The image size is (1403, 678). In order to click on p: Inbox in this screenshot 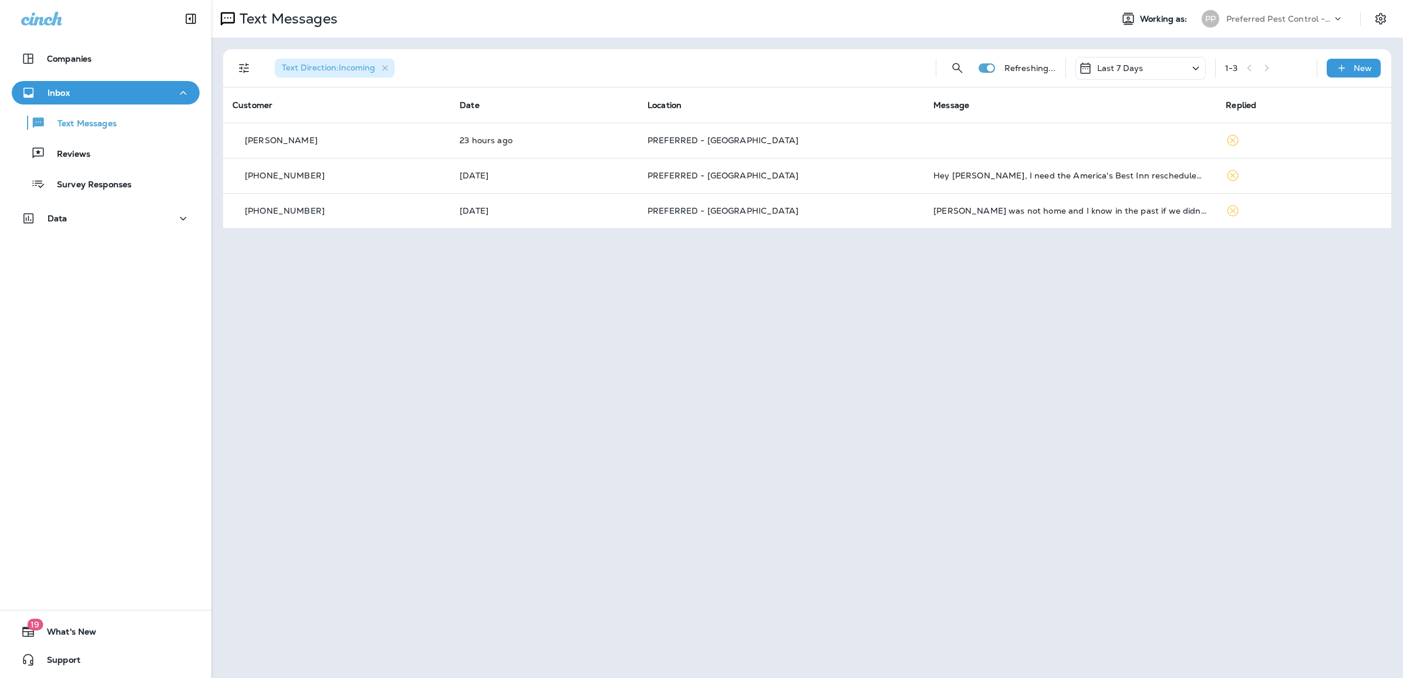, I will do `click(59, 93)`.